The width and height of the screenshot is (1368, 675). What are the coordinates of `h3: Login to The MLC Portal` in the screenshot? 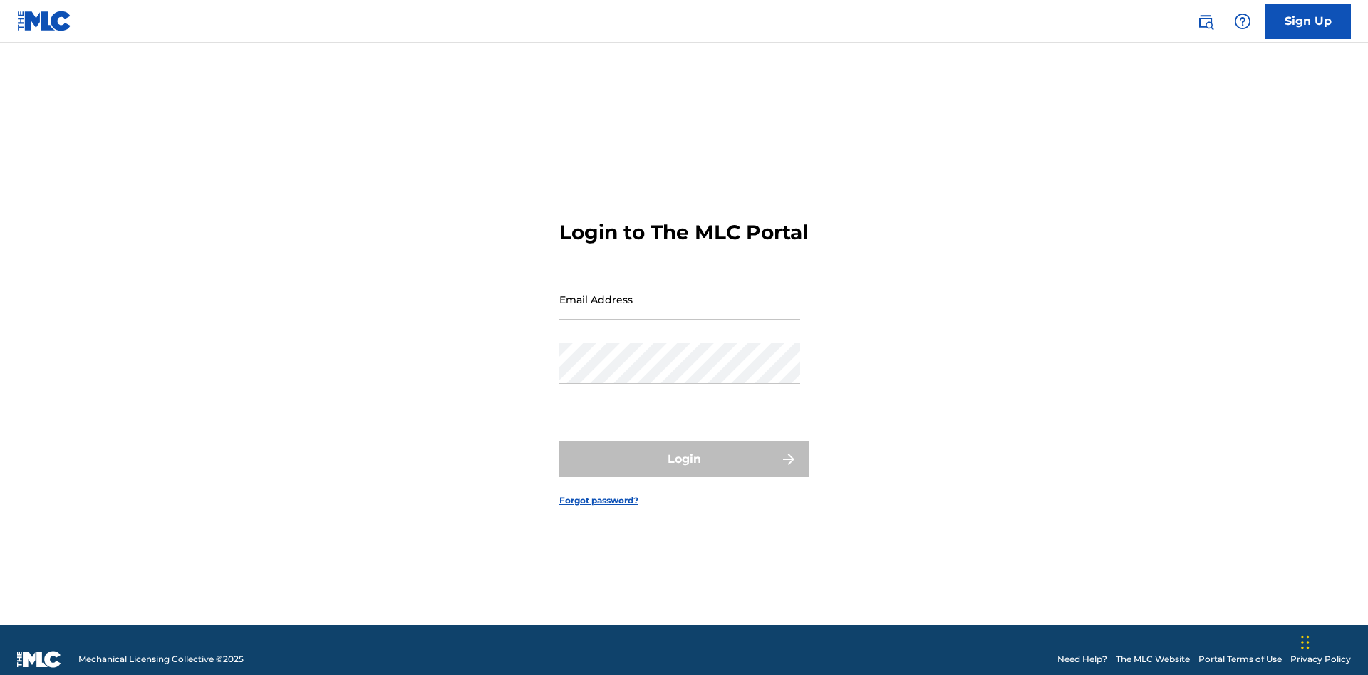 It's located at (683, 232).